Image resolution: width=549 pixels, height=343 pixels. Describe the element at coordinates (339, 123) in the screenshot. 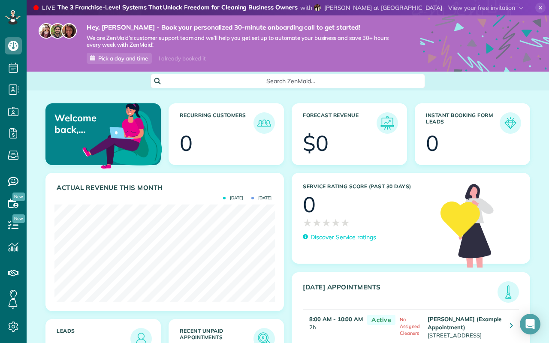

I see `h3: Forecast Revenue` at that location.